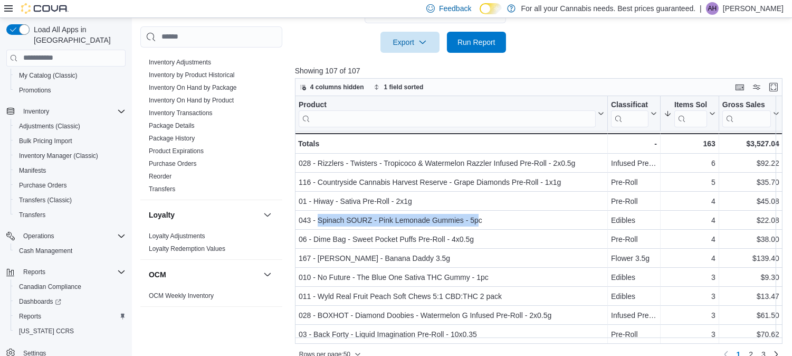 The width and height of the screenshot is (792, 356). Describe the element at coordinates (451, 334) in the screenshot. I see `div: 03 - Back Forty - Liquid Imagination Pre-Roll - 10x0.35` at that location.